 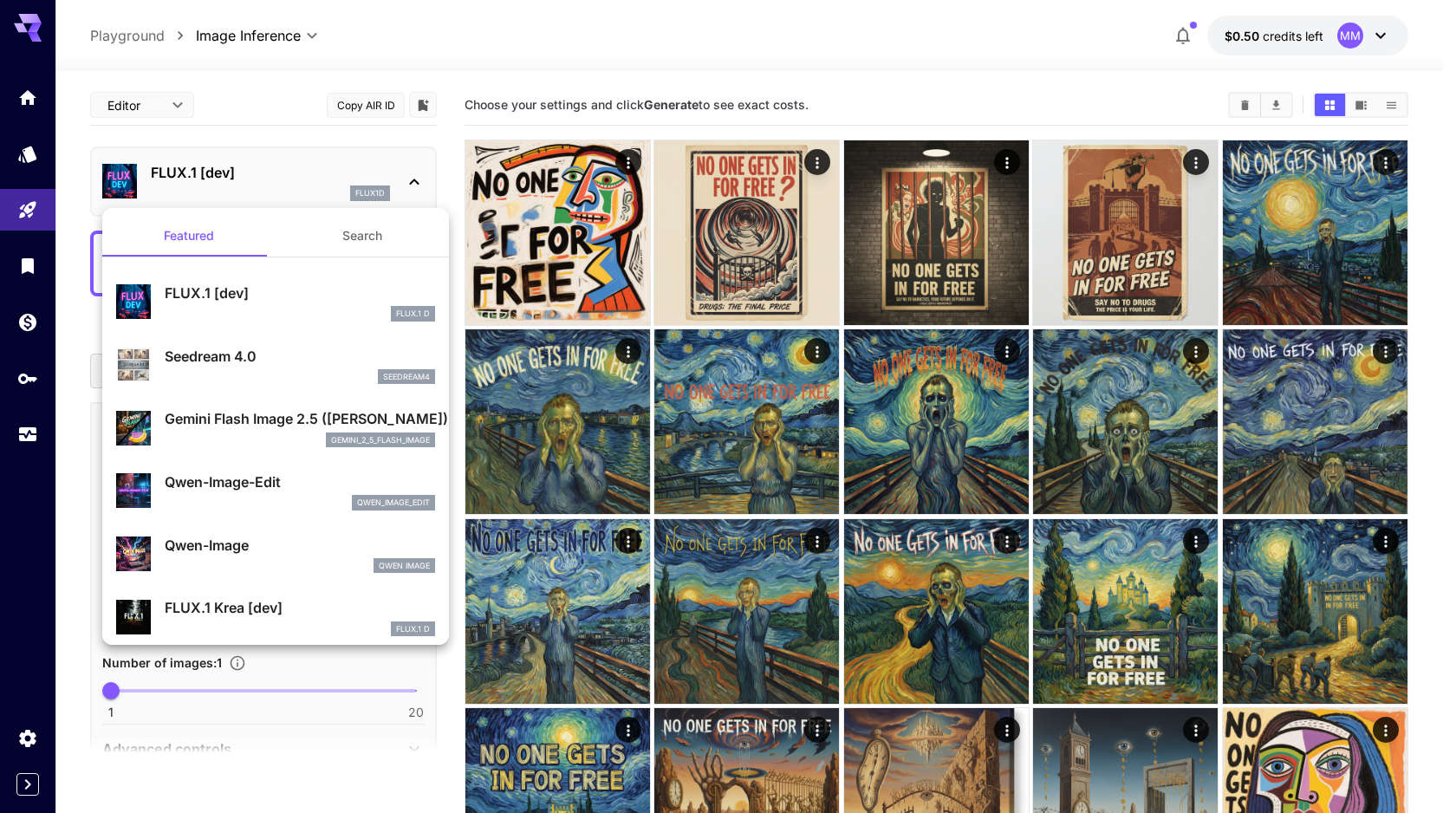 What do you see at coordinates (363, 235) in the screenshot?
I see `button: Search` at bounding box center [363, 235].